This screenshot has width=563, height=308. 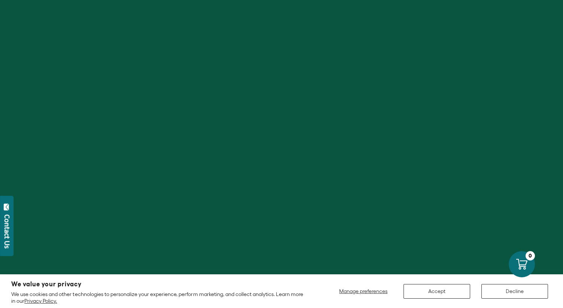 I want to click on span: Manage preferences, so click(x=363, y=291).